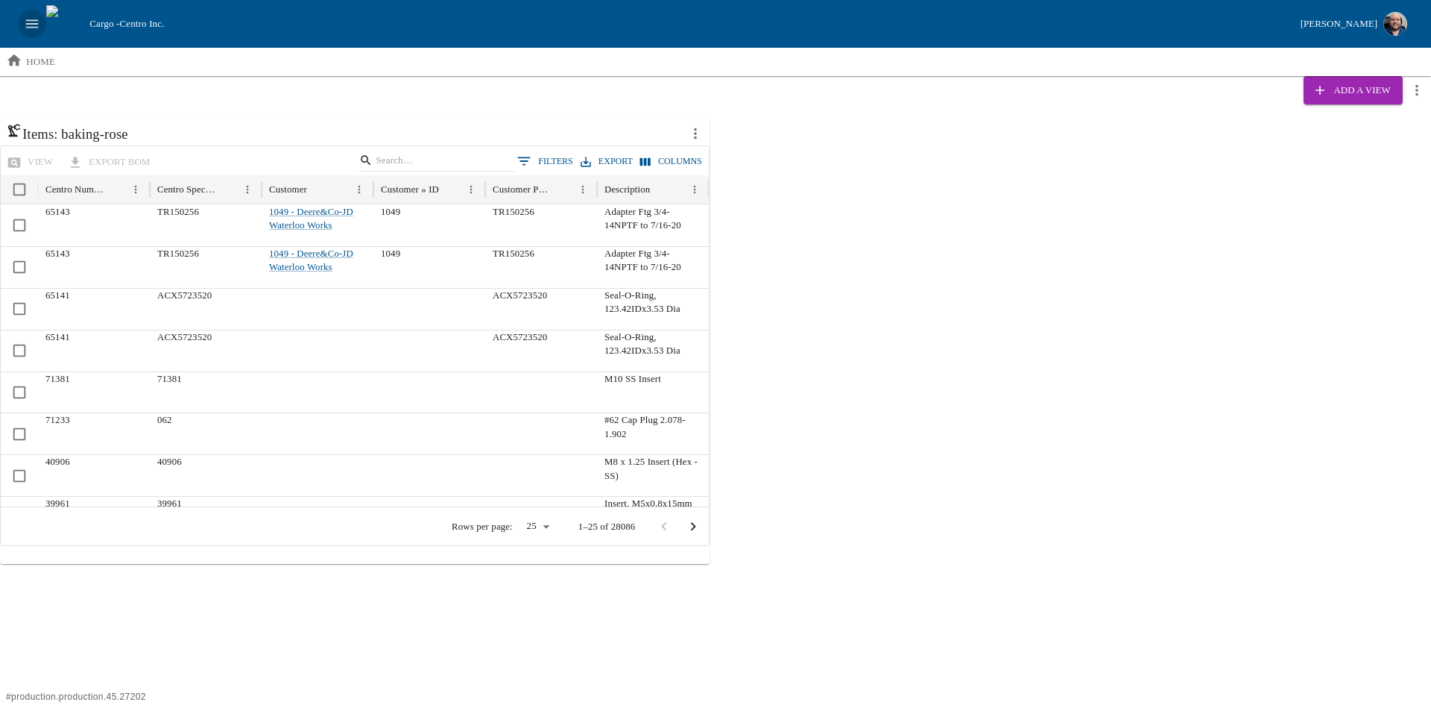  What do you see at coordinates (434, 161) in the screenshot?
I see `input: Search…` at bounding box center [434, 161].